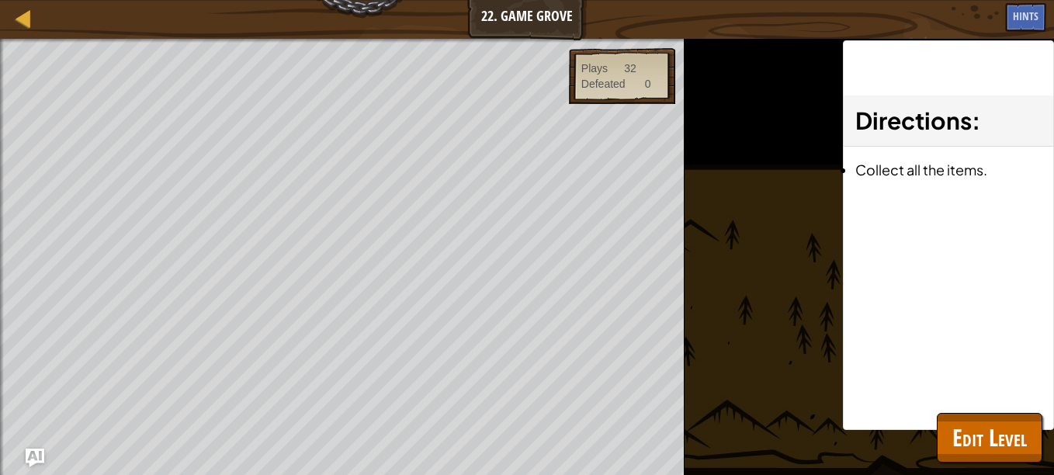 Image resolution: width=1054 pixels, height=475 pixels. What do you see at coordinates (594, 68) in the screenshot?
I see `div: Plays` at bounding box center [594, 68].